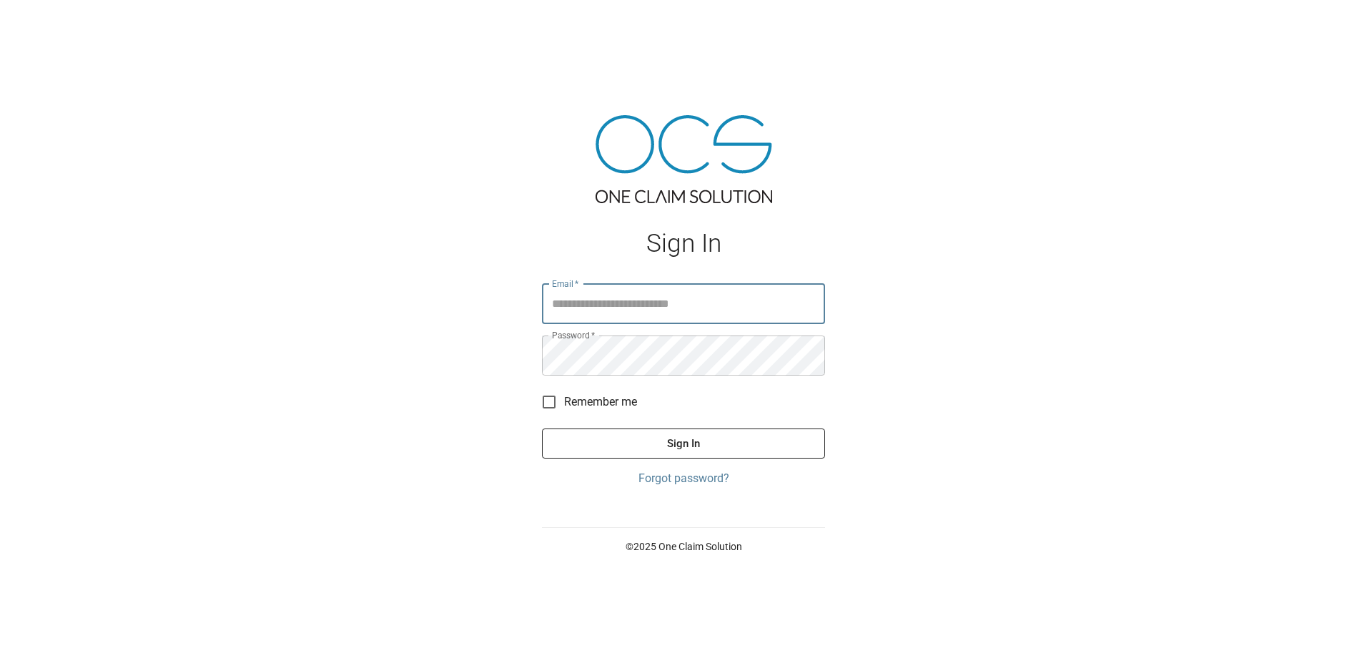 The height and width of the screenshot is (661, 1367). I want to click on button: Sign In, so click(684, 443).